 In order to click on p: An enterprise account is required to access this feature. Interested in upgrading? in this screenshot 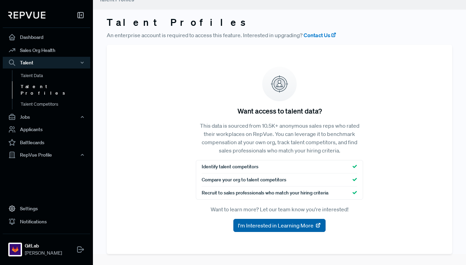, I will do `click(279, 35)`.